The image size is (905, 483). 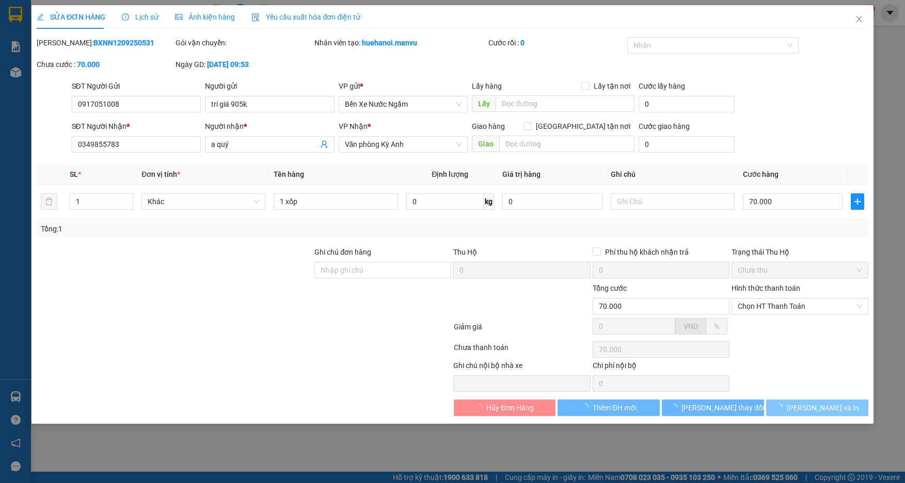 I want to click on div: Ngày GD:, so click(x=244, y=64).